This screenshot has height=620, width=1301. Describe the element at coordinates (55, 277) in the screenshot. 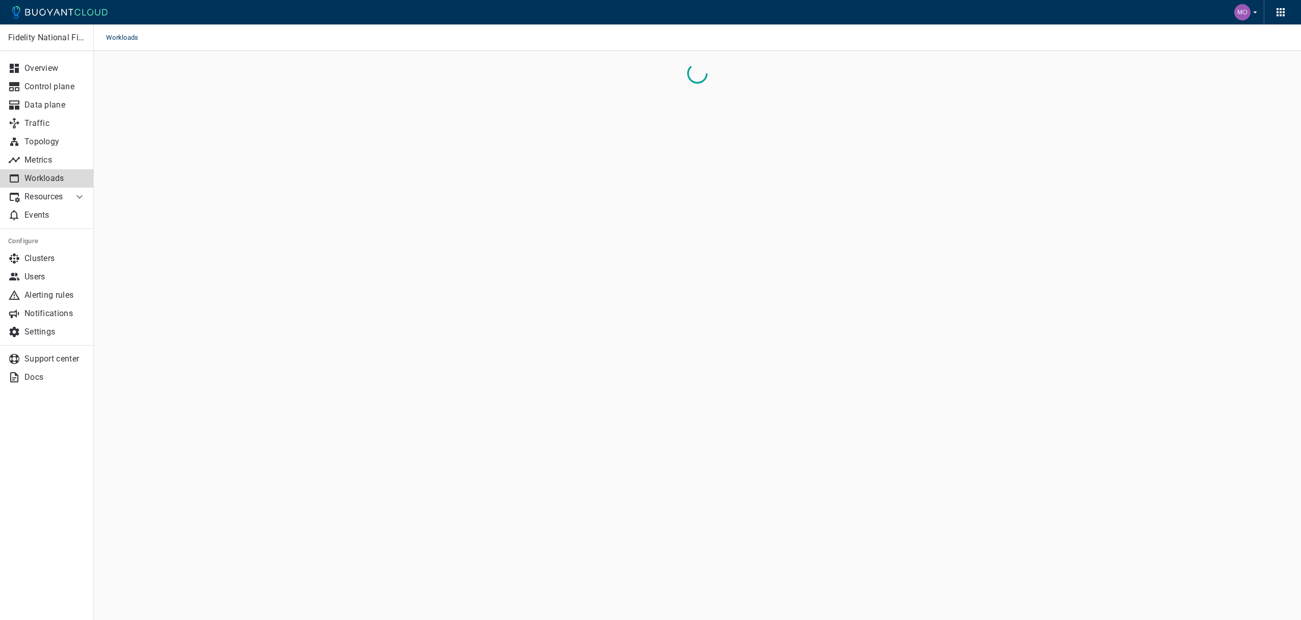

I see `p: Users` at that location.